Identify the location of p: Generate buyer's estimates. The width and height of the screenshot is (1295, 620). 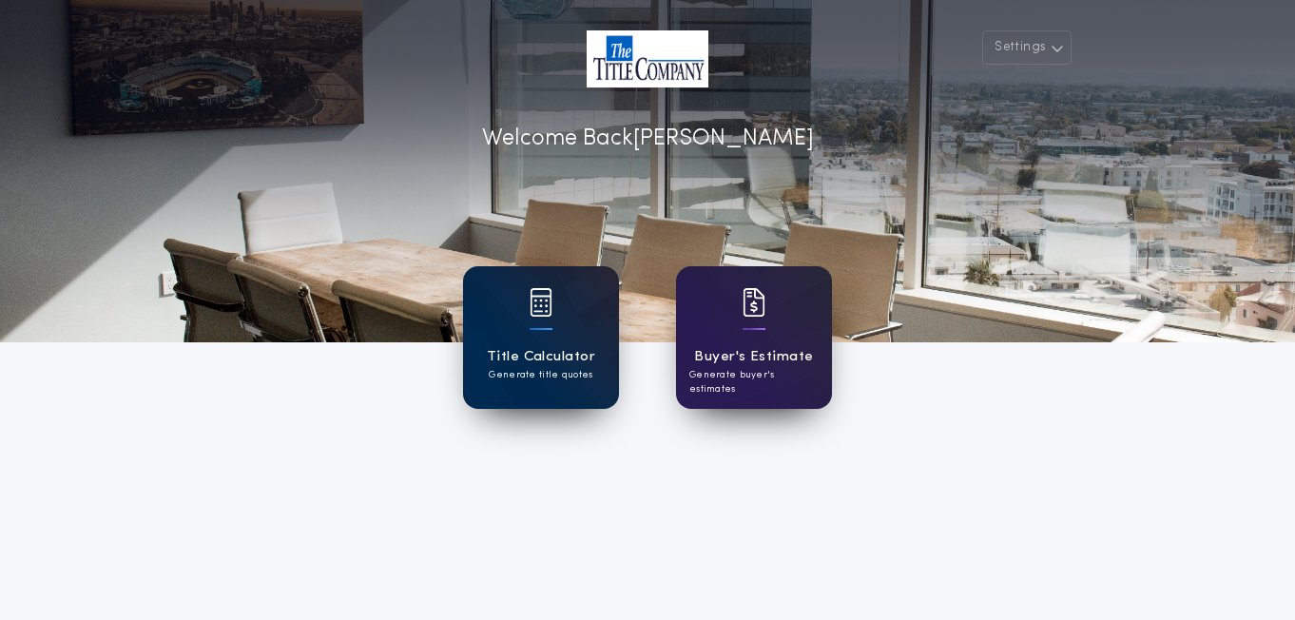
(754, 382).